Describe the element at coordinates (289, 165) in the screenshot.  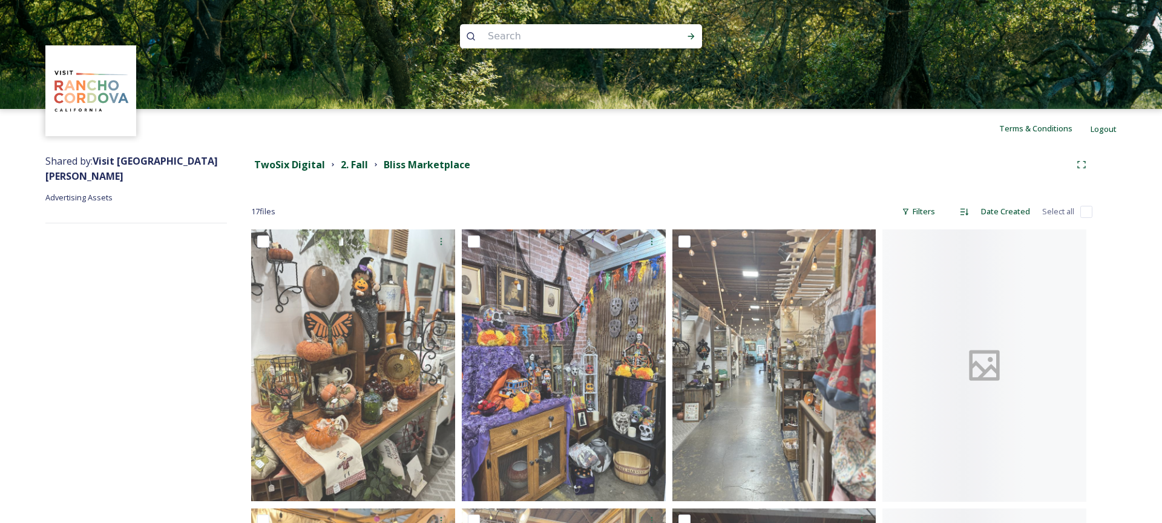
I see `strong: TwoSix Digital` at that location.